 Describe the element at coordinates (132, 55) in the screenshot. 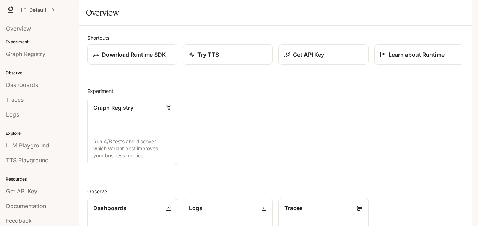

I see `a: Download Runtime SDK` at that location.